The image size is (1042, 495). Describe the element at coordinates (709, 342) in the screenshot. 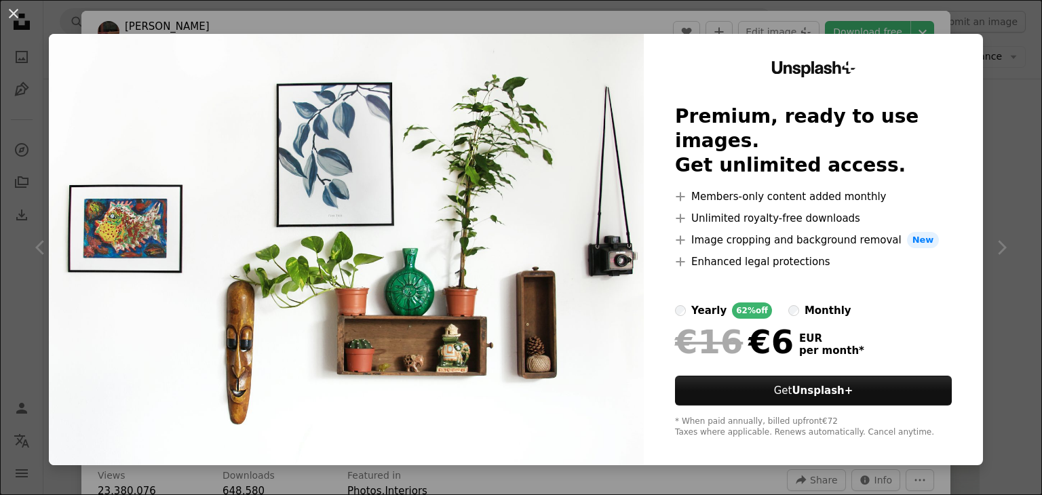

I see `span: €16` at that location.